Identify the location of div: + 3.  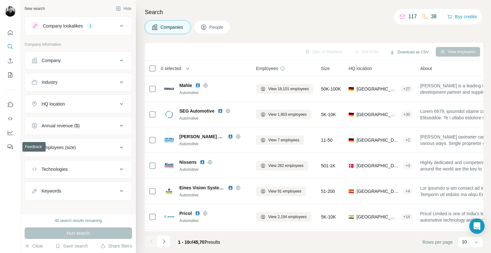
(408, 166).